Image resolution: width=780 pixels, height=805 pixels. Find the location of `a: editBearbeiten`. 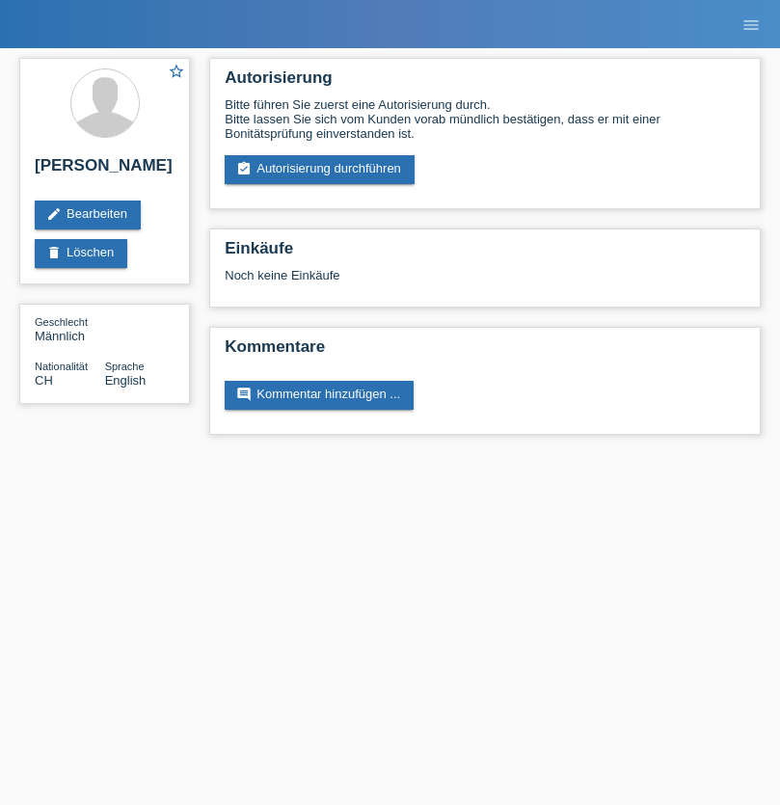

a: editBearbeiten is located at coordinates (88, 215).